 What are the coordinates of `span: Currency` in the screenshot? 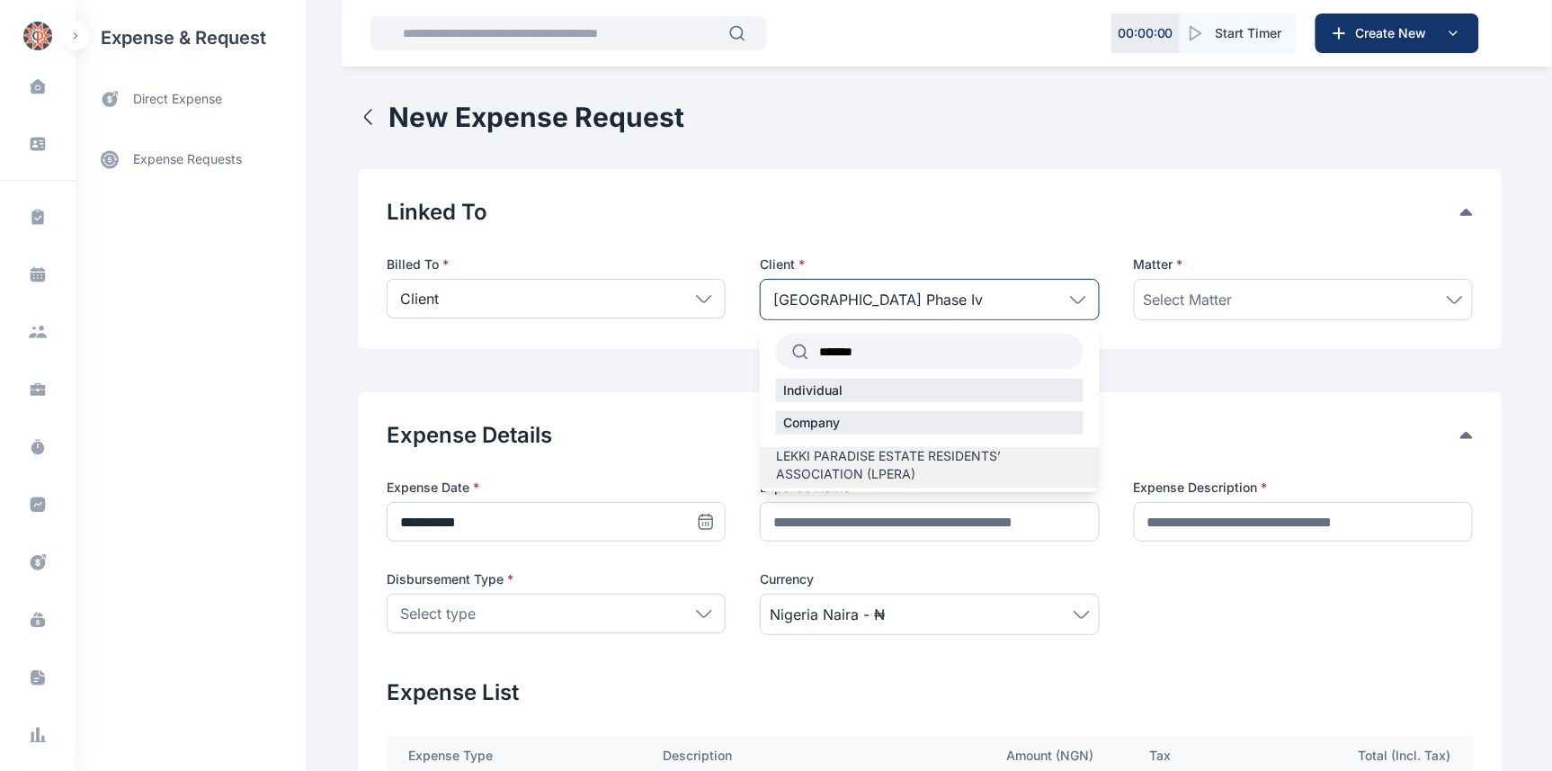 It's located at (787, 579).